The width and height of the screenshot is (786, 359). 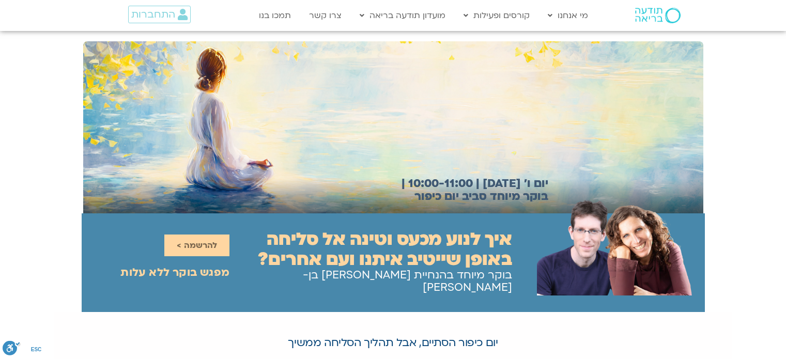 I want to click on h2: מפגש בוקר ללא עלות, so click(x=175, y=273).